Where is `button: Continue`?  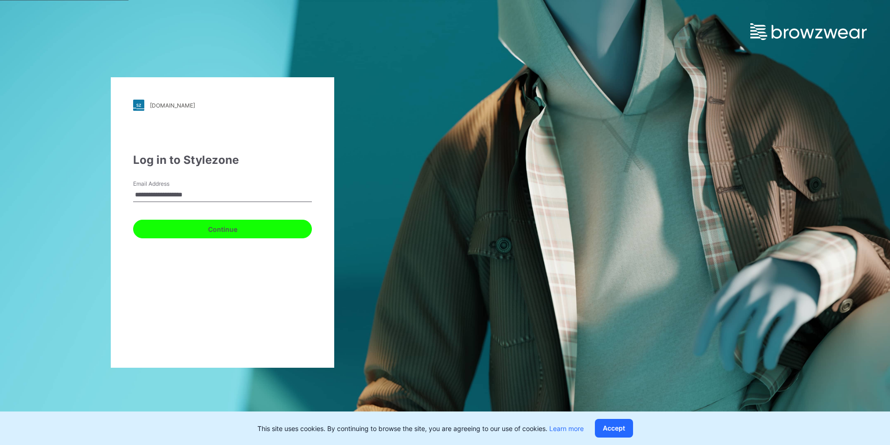
button: Continue is located at coordinates (222, 229).